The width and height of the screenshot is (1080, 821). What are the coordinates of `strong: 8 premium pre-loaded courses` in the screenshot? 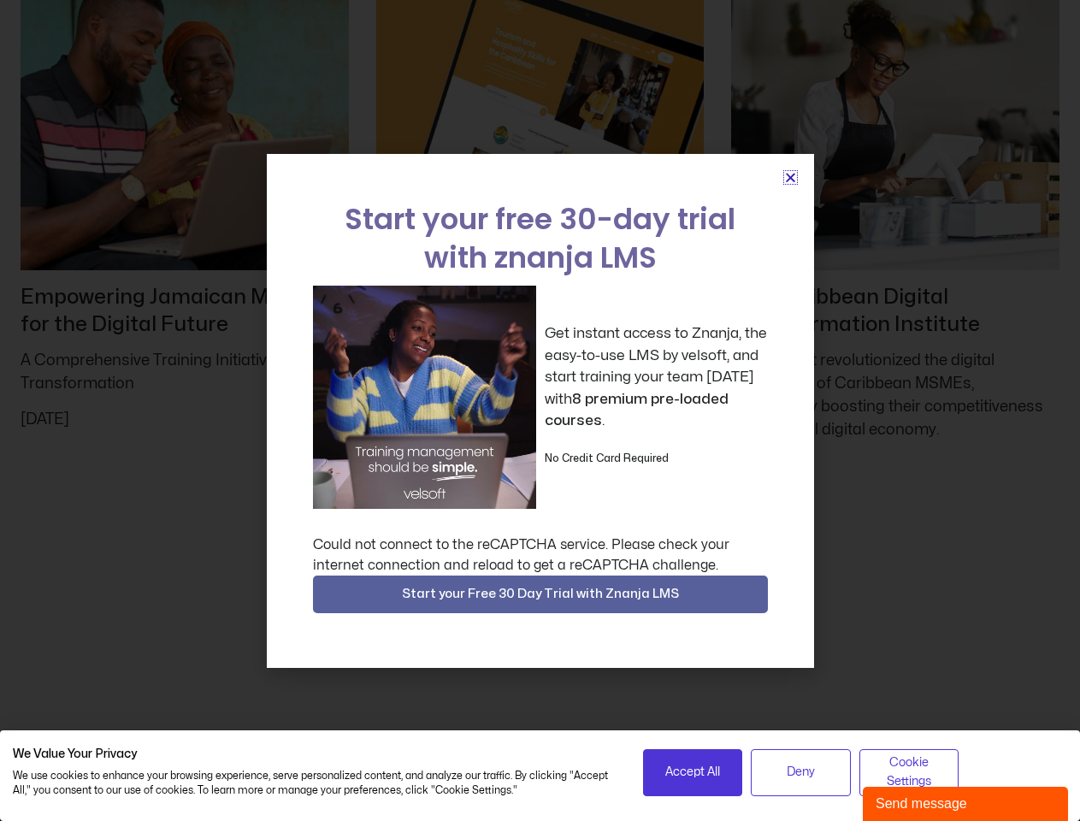 It's located at (636, 409).